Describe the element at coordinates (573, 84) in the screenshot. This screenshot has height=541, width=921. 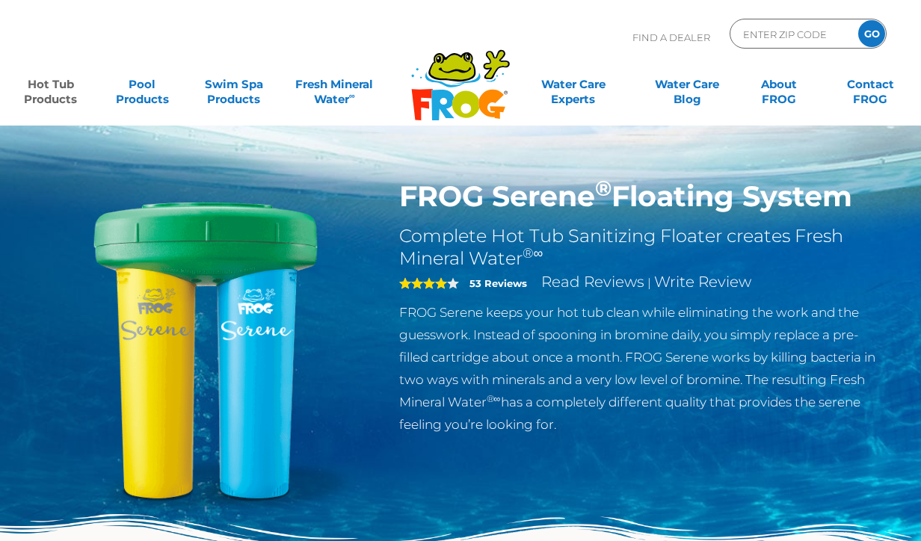
I see `a: Water CareExperts` at that location.